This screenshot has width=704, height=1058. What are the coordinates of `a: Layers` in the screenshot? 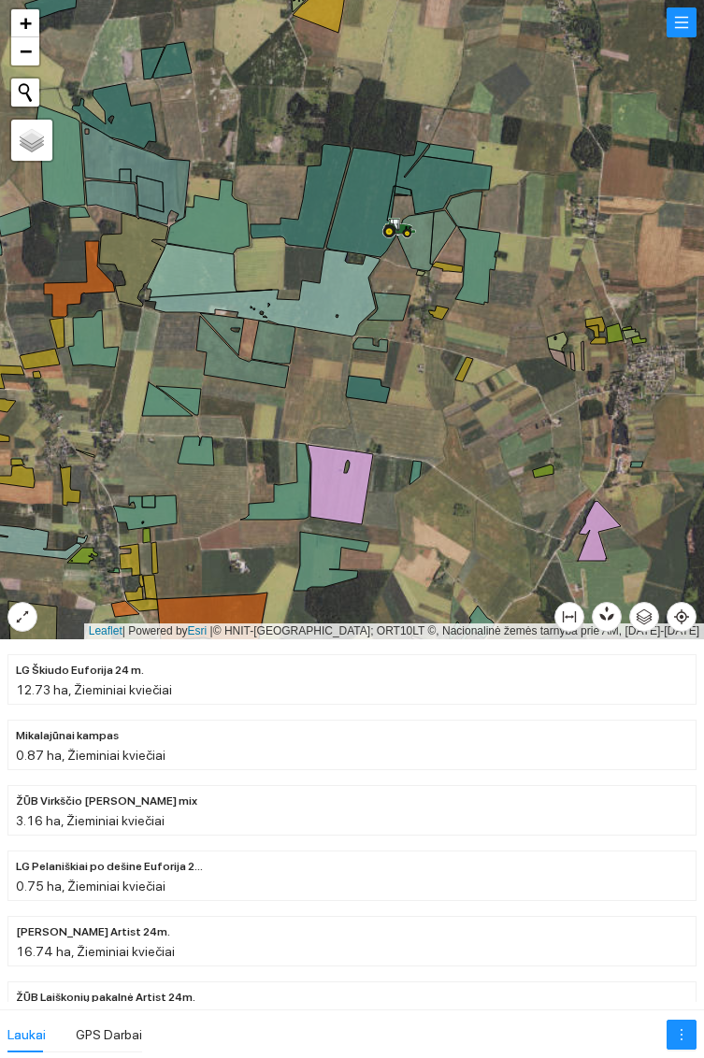 It's located at (32, 140).